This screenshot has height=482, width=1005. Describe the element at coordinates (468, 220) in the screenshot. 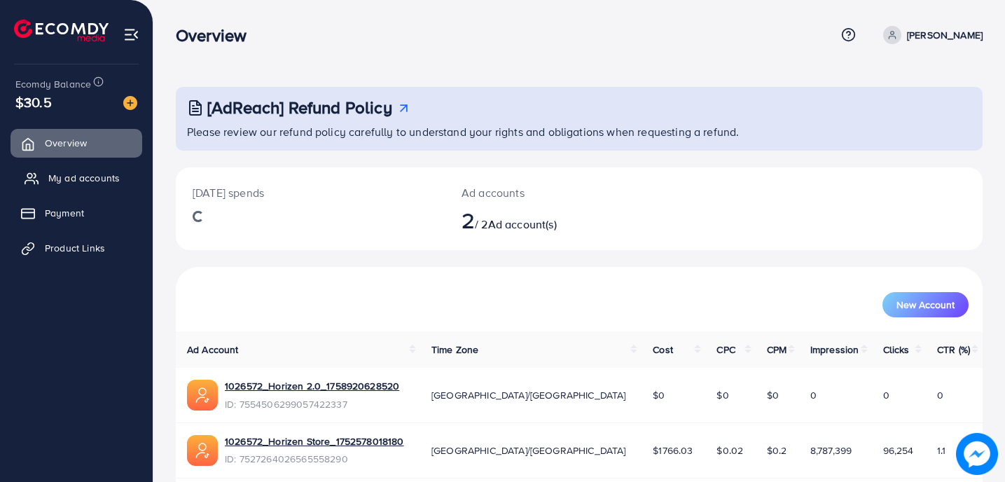

I see `span: 2` at that location.